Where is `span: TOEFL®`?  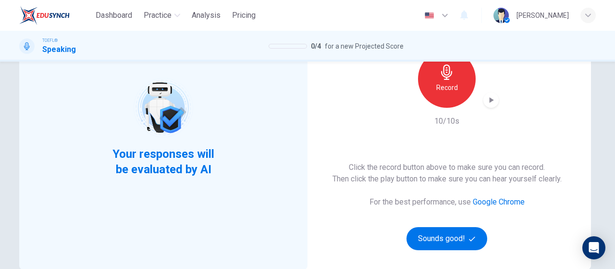 span: TOEFL® is located at coordinates (50, 40).